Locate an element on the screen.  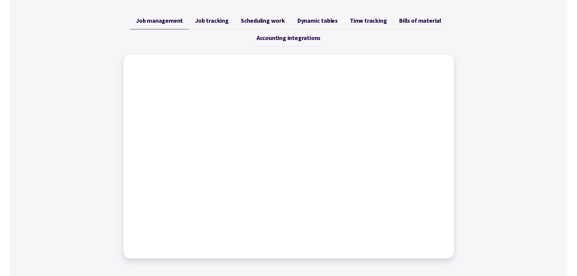
span: Accounting integrations is located at coordinates (289, 38).